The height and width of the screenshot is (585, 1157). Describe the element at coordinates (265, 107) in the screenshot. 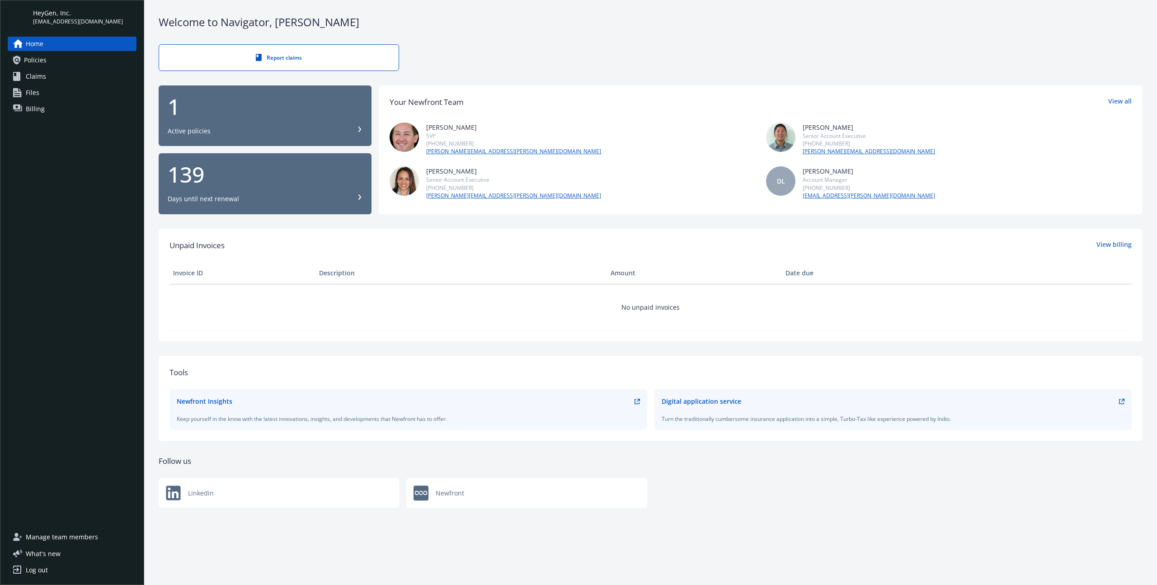

I see `div: 1` at that location.